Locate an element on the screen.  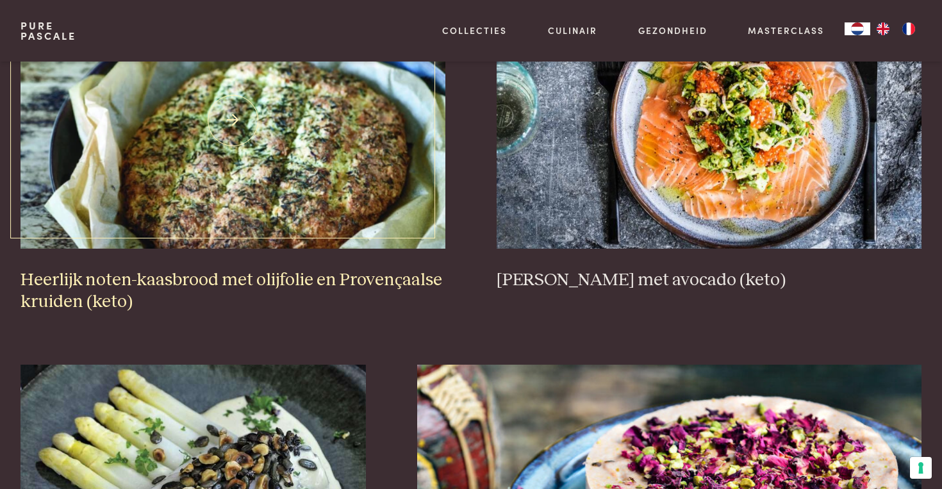
a: Masterclass is located at coordinates (786, 30).